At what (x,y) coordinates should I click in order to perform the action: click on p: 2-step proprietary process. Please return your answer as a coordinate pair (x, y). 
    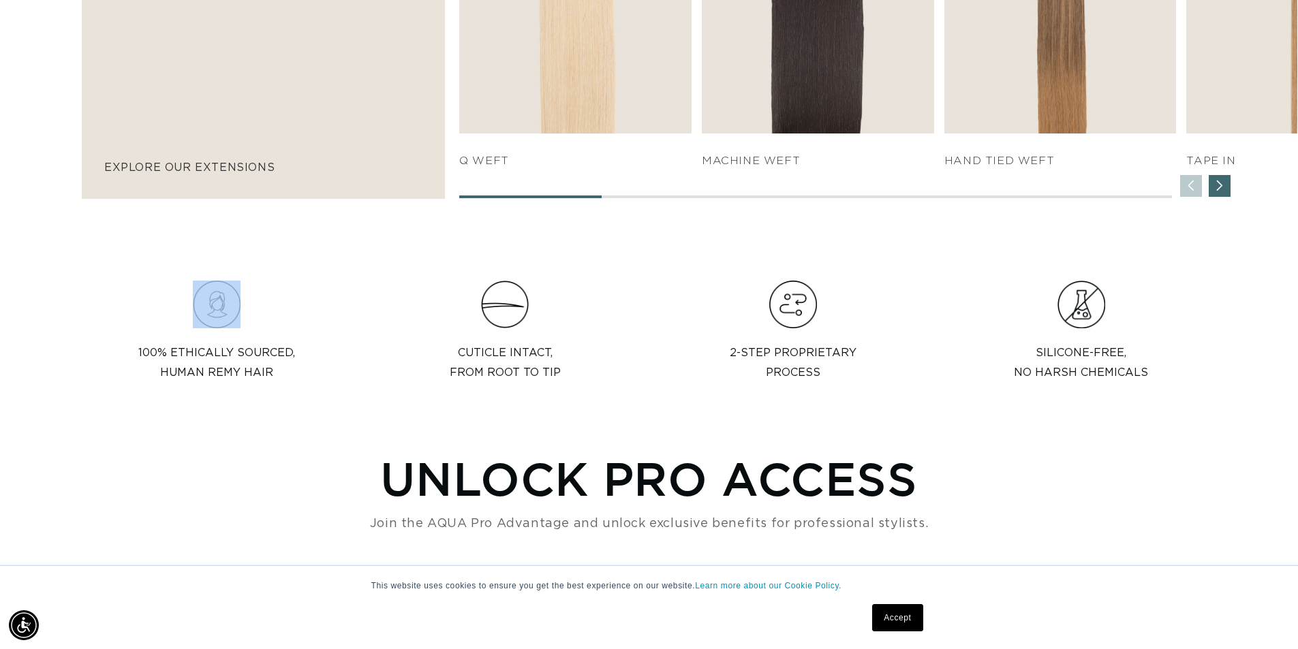
    Looking at the image, I should click on (793, 363).